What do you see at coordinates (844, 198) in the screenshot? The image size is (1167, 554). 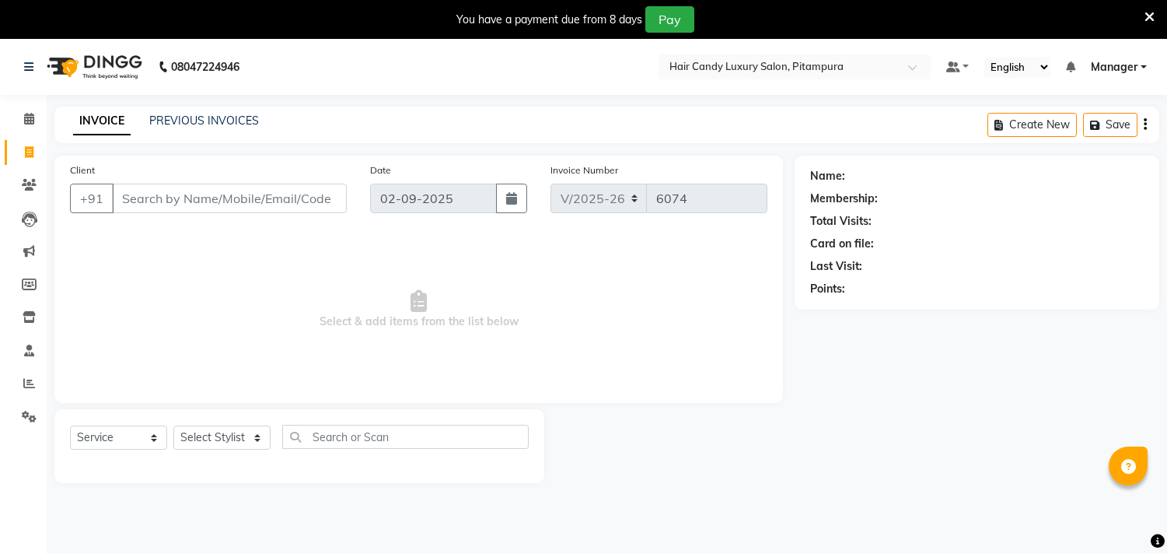 I see `div: Membership:` at bounding box center [844, 198].